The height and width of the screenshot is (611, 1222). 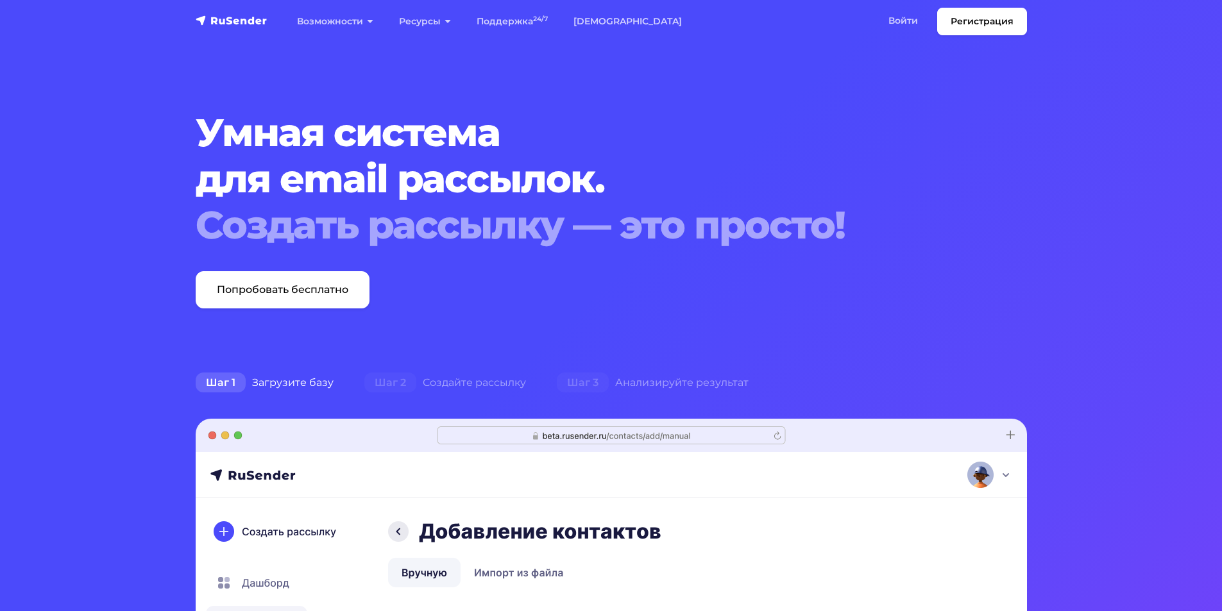 What do you see at coordinates (540, 19) in the screenshot?
I see `sup: 24/7` at bounding box center [540, 19].